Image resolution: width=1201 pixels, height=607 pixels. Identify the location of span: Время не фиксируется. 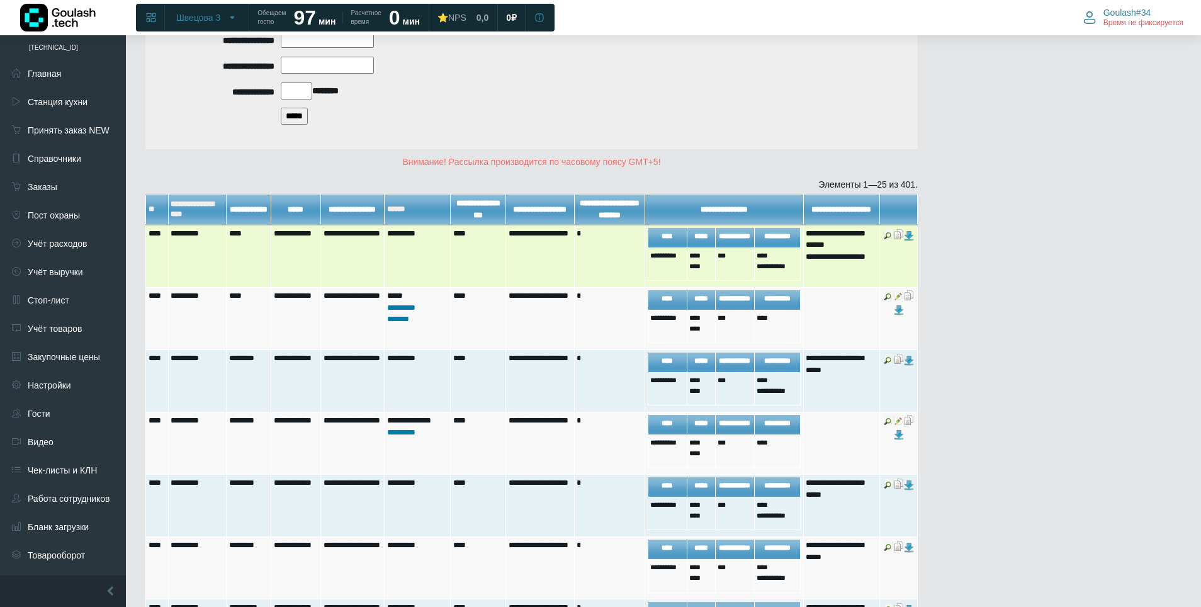
(1143, 23).